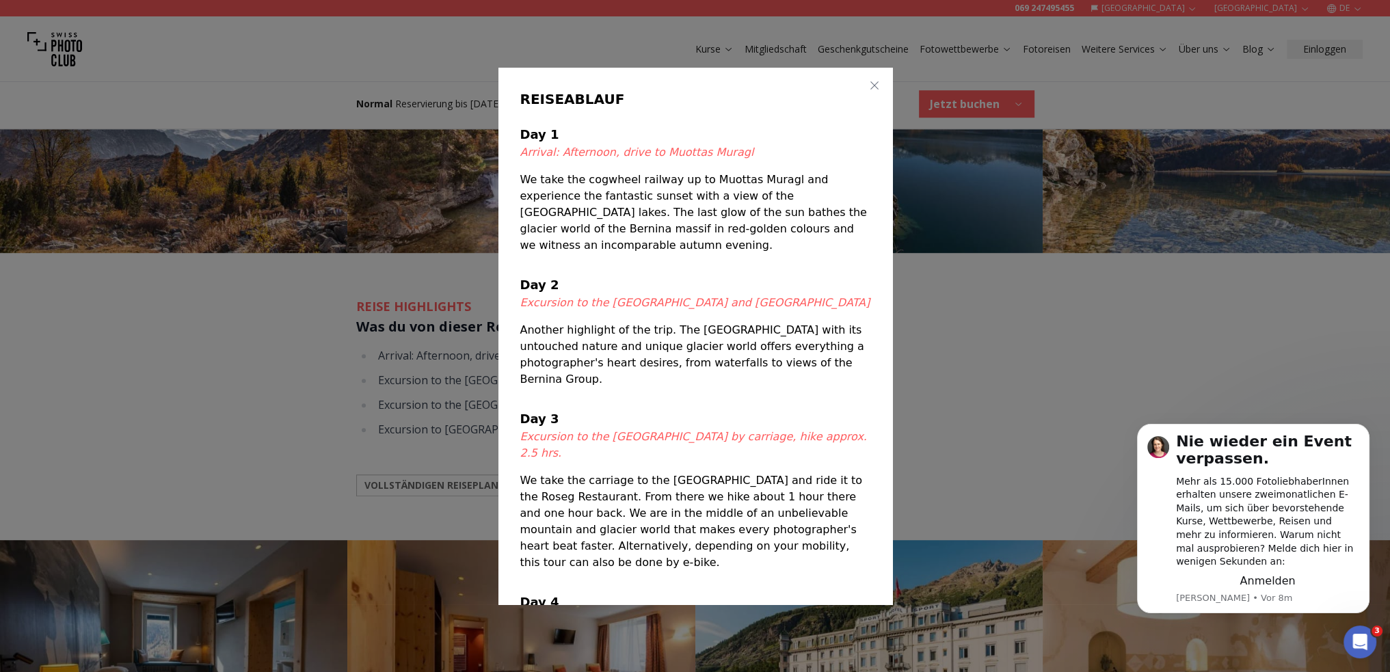 The height and width of the screenshot is (672, 1390). What do you see at coordinates (696, 419) in the screenshot?
I see `h4: Day 3` at bounding box center [696, 419].